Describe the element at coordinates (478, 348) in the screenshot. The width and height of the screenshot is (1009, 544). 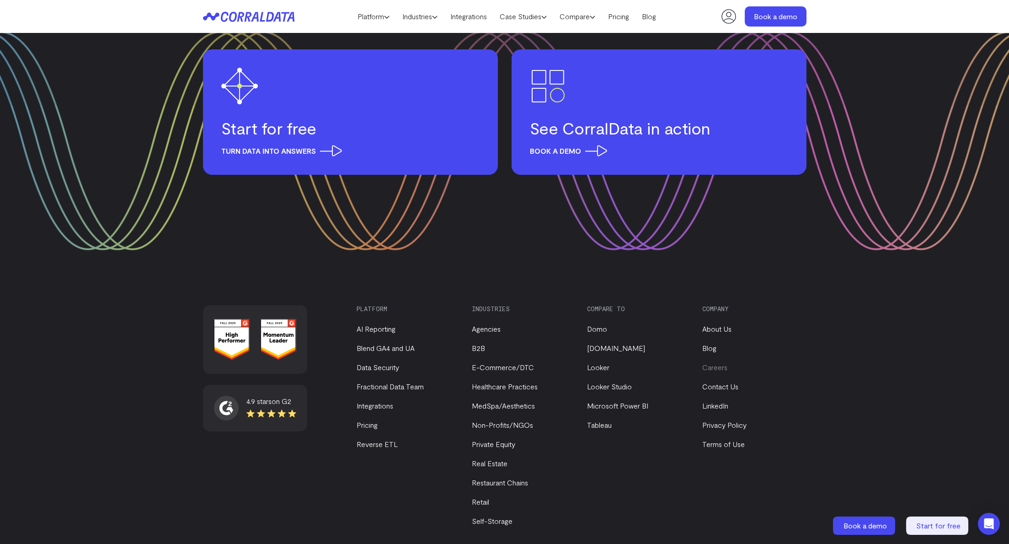
I see `a: B2B` at that location.